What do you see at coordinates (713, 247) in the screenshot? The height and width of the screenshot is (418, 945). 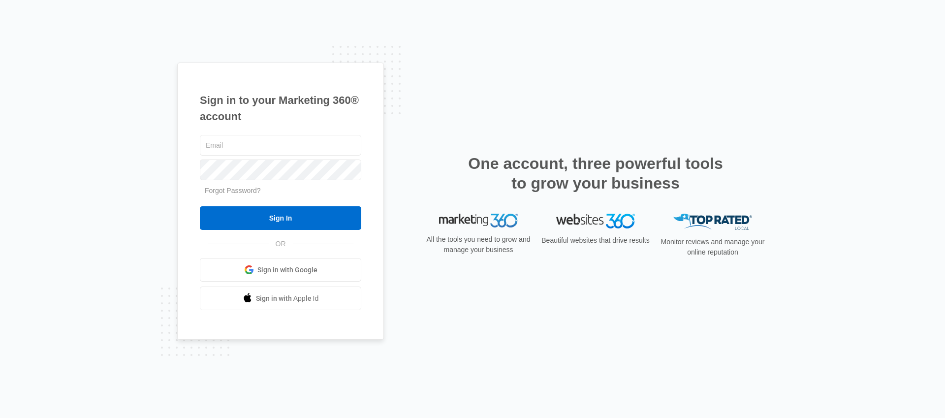 I see `p: Monitor reviews and manage your online reputation` at bounding box center [713, 247].